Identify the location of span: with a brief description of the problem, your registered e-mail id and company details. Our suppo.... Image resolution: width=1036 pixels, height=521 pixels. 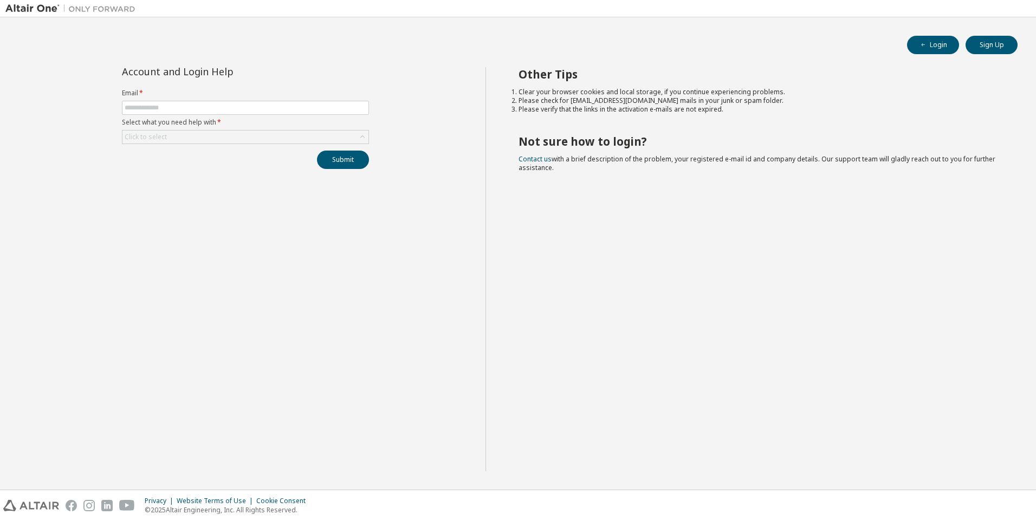
(757, 163).